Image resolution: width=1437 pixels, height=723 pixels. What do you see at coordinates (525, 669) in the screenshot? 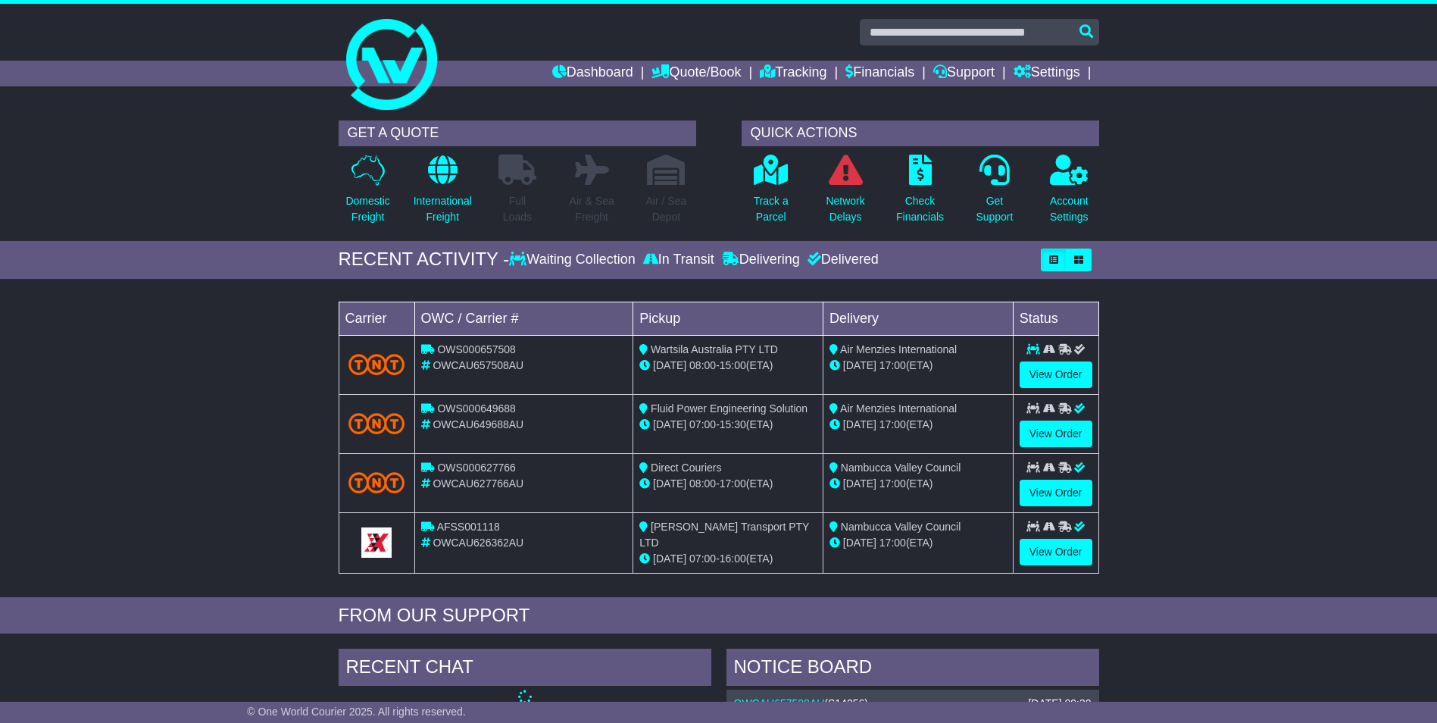
I see `div: RECENT CHAT` at bounding box center [525, 669].